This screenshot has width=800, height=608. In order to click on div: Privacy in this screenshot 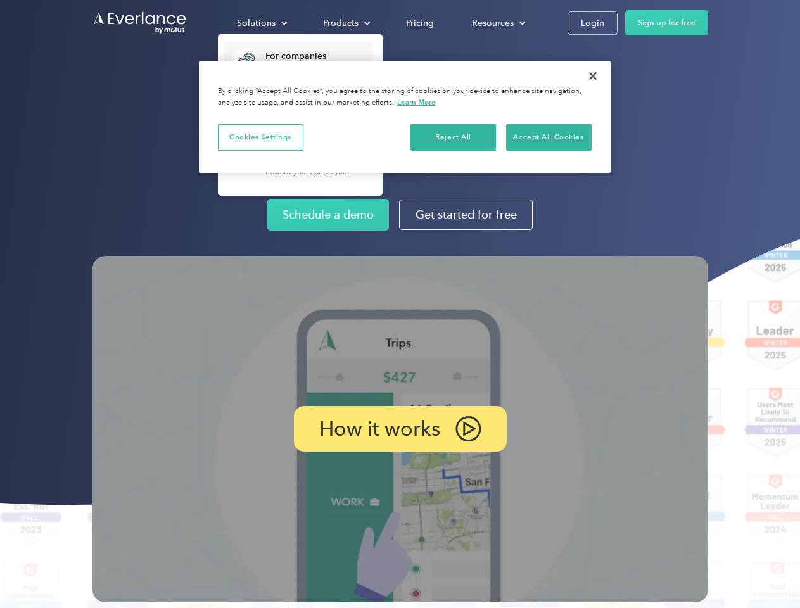, I will do `click(405, 116)`.